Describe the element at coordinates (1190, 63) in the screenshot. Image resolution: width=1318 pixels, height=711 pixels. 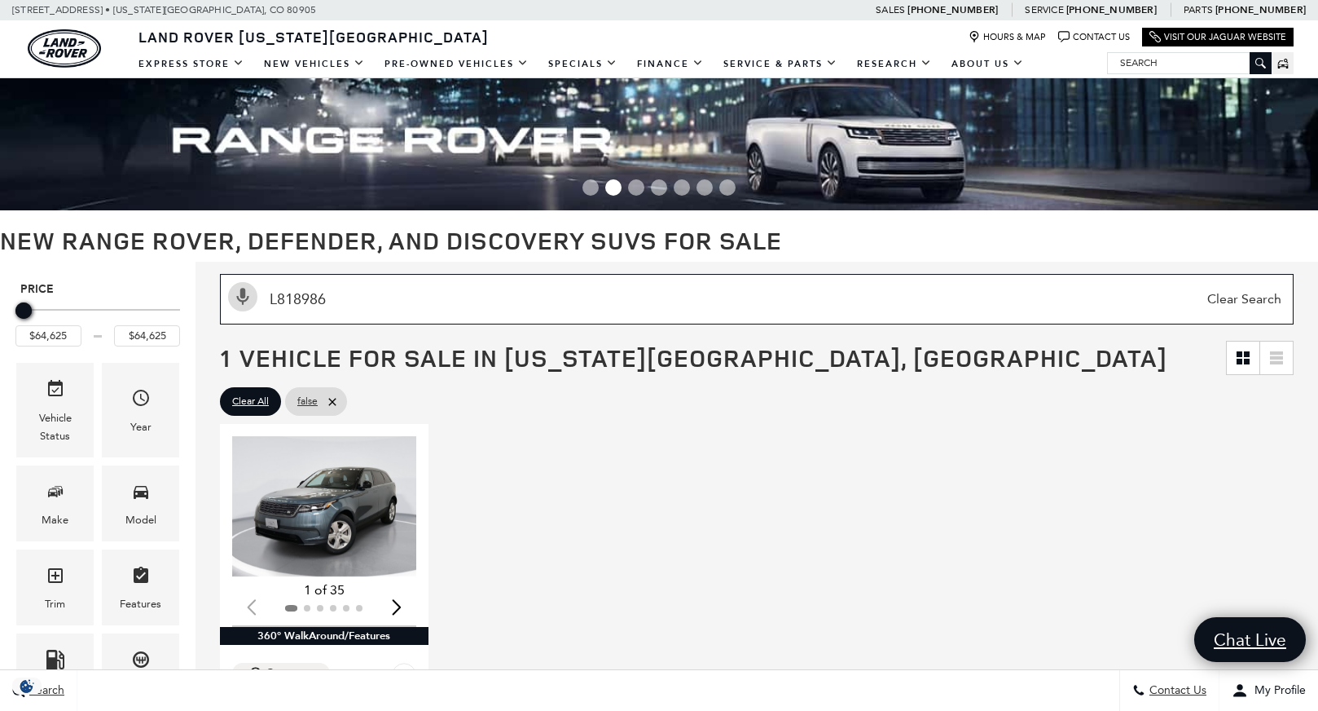
I see `input: Search` at that location.